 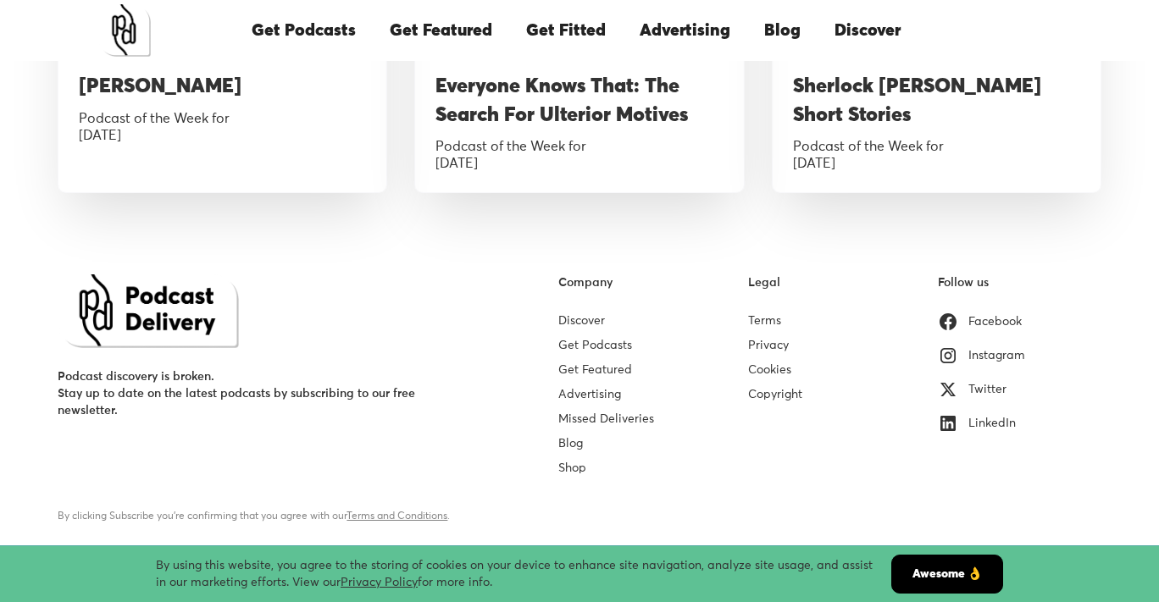 What do you see at coordinates (585, 283) in the screenshot?
I see `div: Company` at bounding box center [585, 283].